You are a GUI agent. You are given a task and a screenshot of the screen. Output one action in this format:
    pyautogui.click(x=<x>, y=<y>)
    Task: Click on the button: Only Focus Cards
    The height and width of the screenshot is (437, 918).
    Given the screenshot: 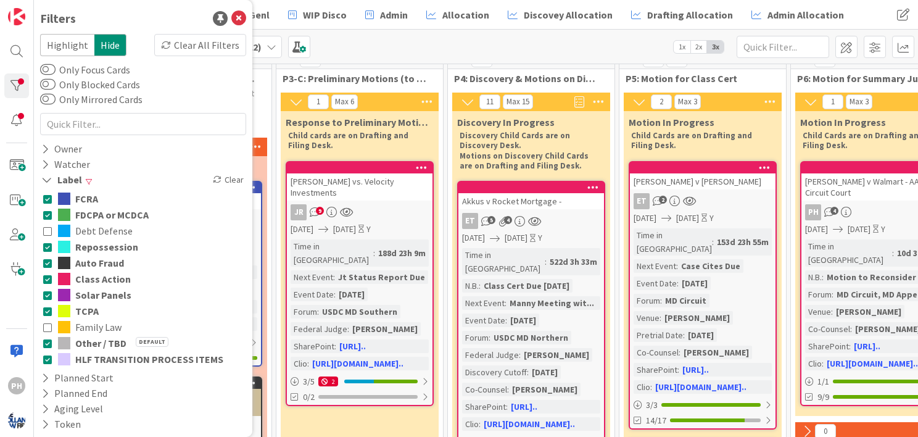 What is the action you would take?
    pyautogui.click(x=47, y=70)
    